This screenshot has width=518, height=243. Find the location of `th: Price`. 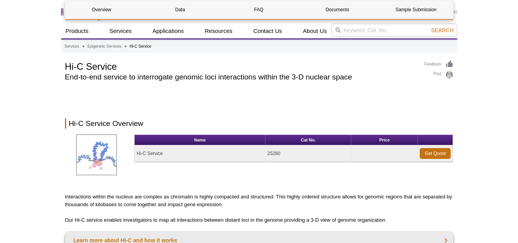

th: Price is located at coordinates (385, 140).